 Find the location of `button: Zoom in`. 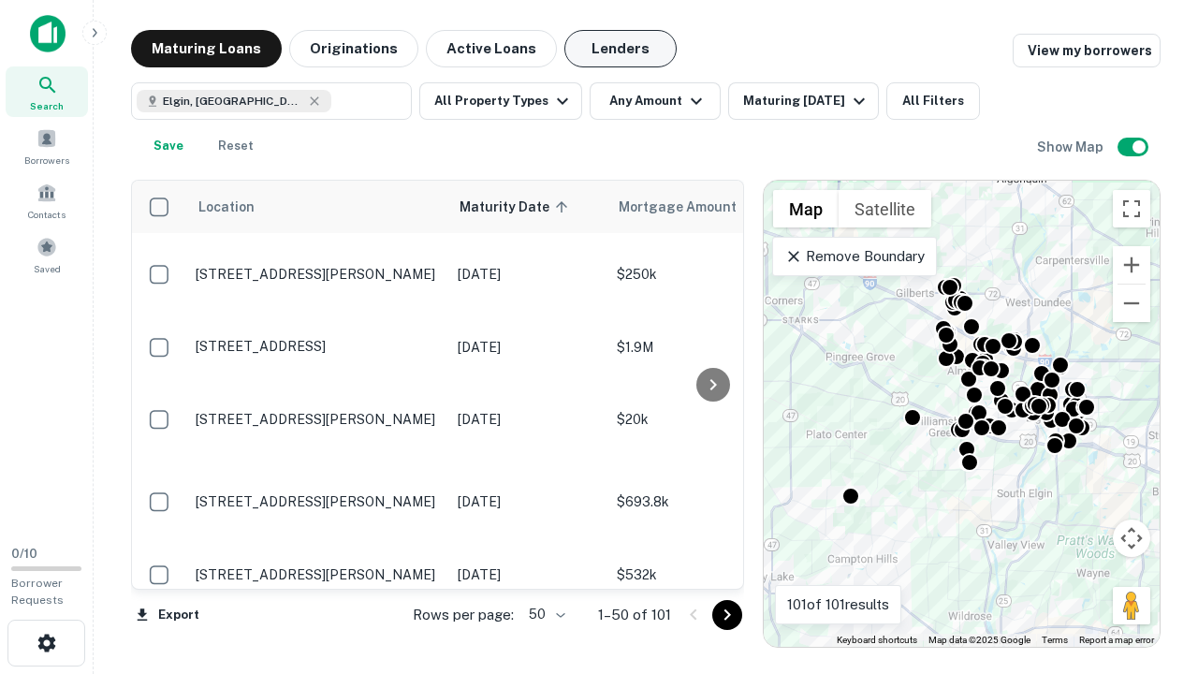

button: Zoom in is located at coordinates (1131, 265).